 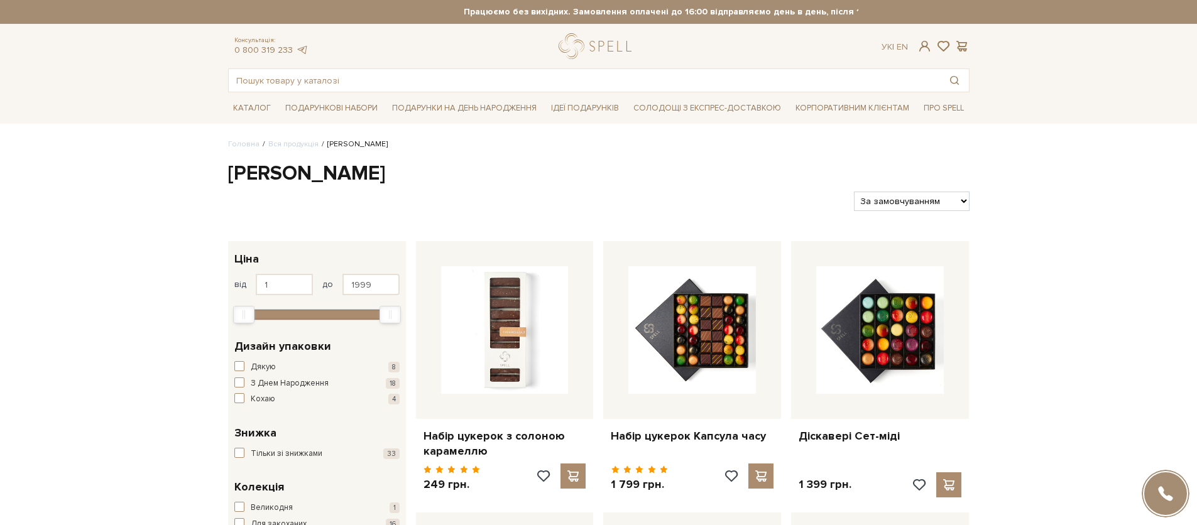 What do you see at coordinates (391, 454) in the screenshot?
I see `span: 33` at bounding box center [391, 454].